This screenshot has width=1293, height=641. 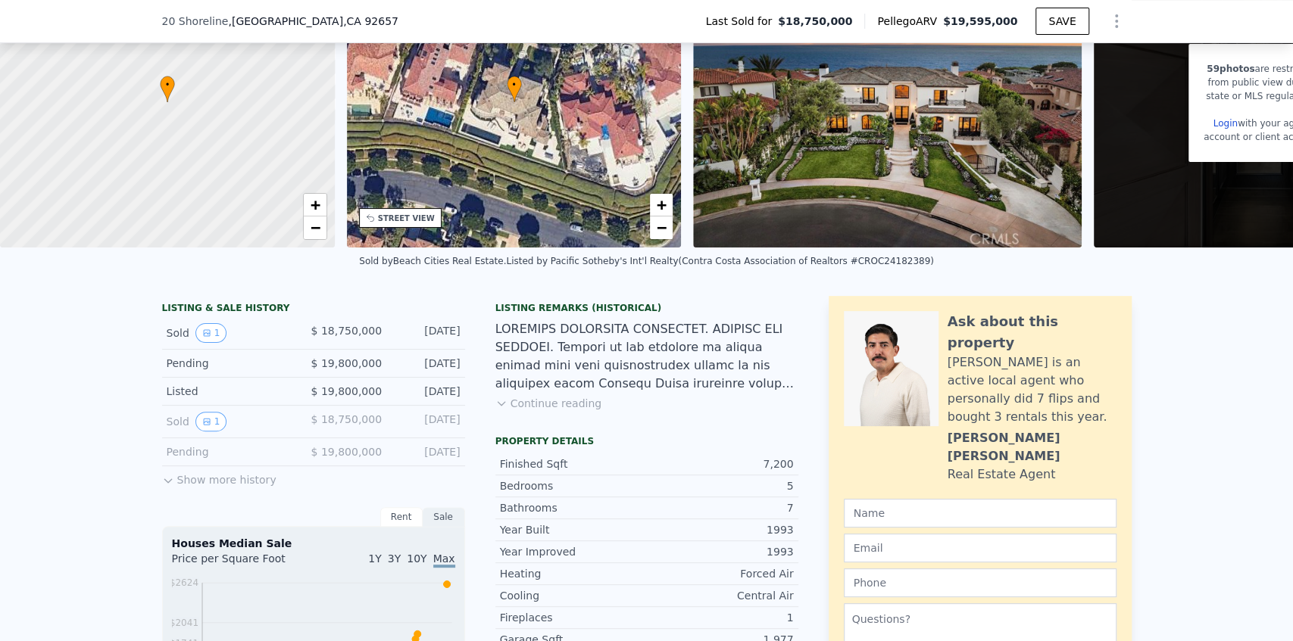 What do you see at coordinates (1230, 69) in the screenshot?
I see `span: 59 photos` at bounding box center [1230, 69].